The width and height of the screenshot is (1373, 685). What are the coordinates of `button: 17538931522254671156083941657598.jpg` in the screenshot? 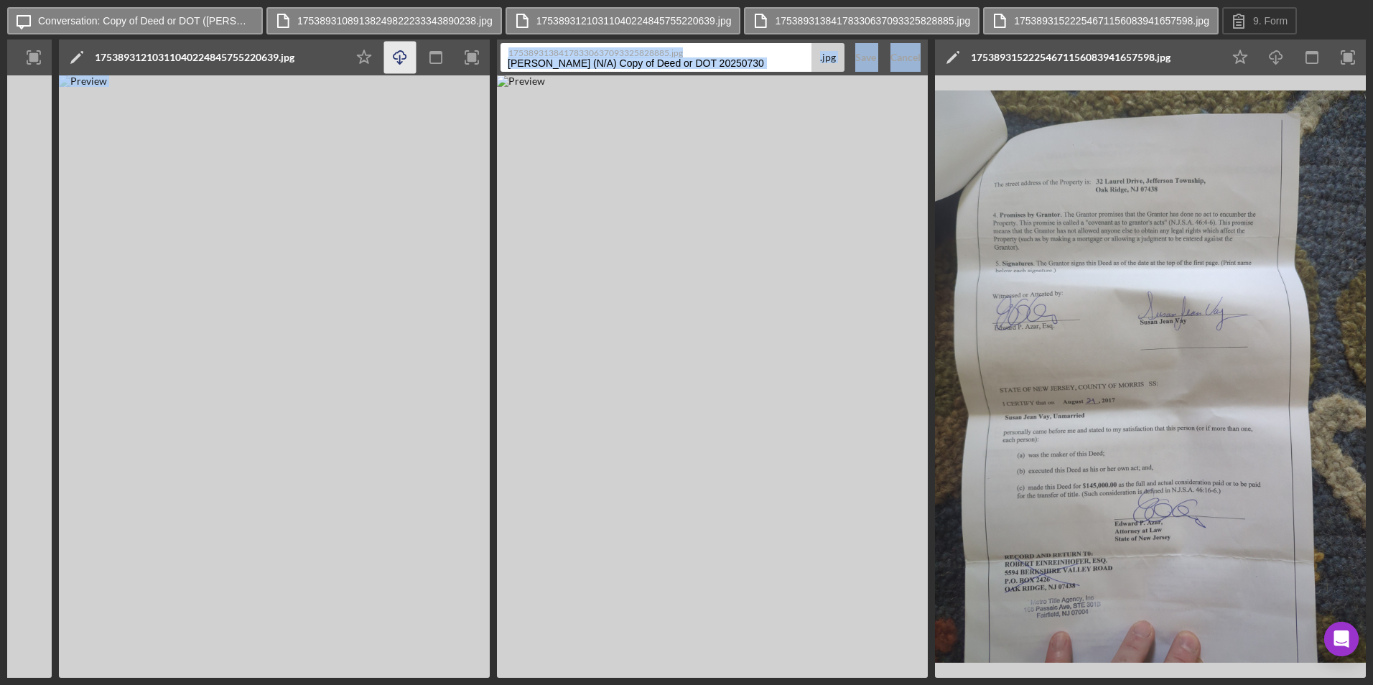 It's located at (1101, 21).